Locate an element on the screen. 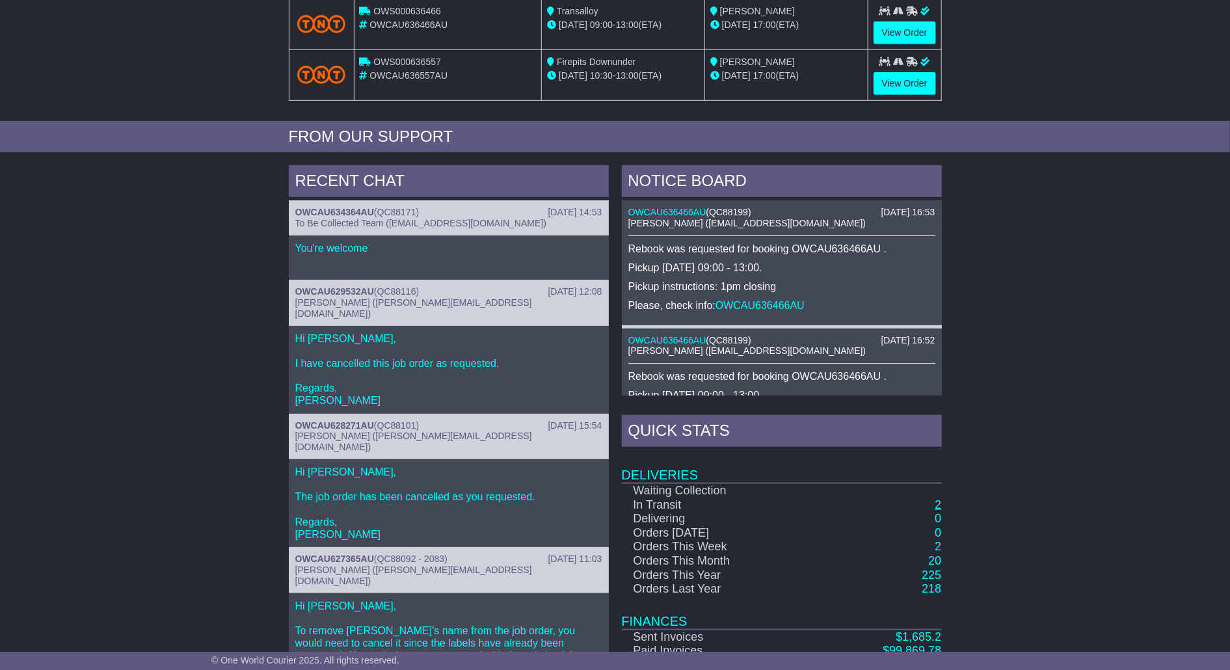 The height and width of the screenshot is (670, 1230). span: QC88092 - 2083 is located at coordinates (411, 559).